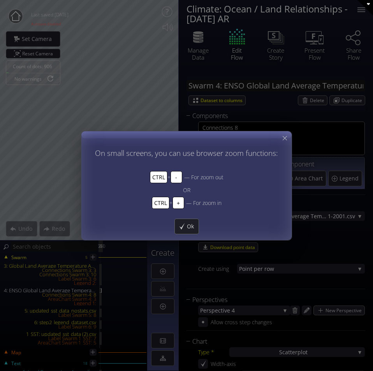 The image size is (373, 371). Describe the element at coordinates (186, 153) in the screenshot. I see `h4: On small screens, you can use browser zoom functions:` at that location.